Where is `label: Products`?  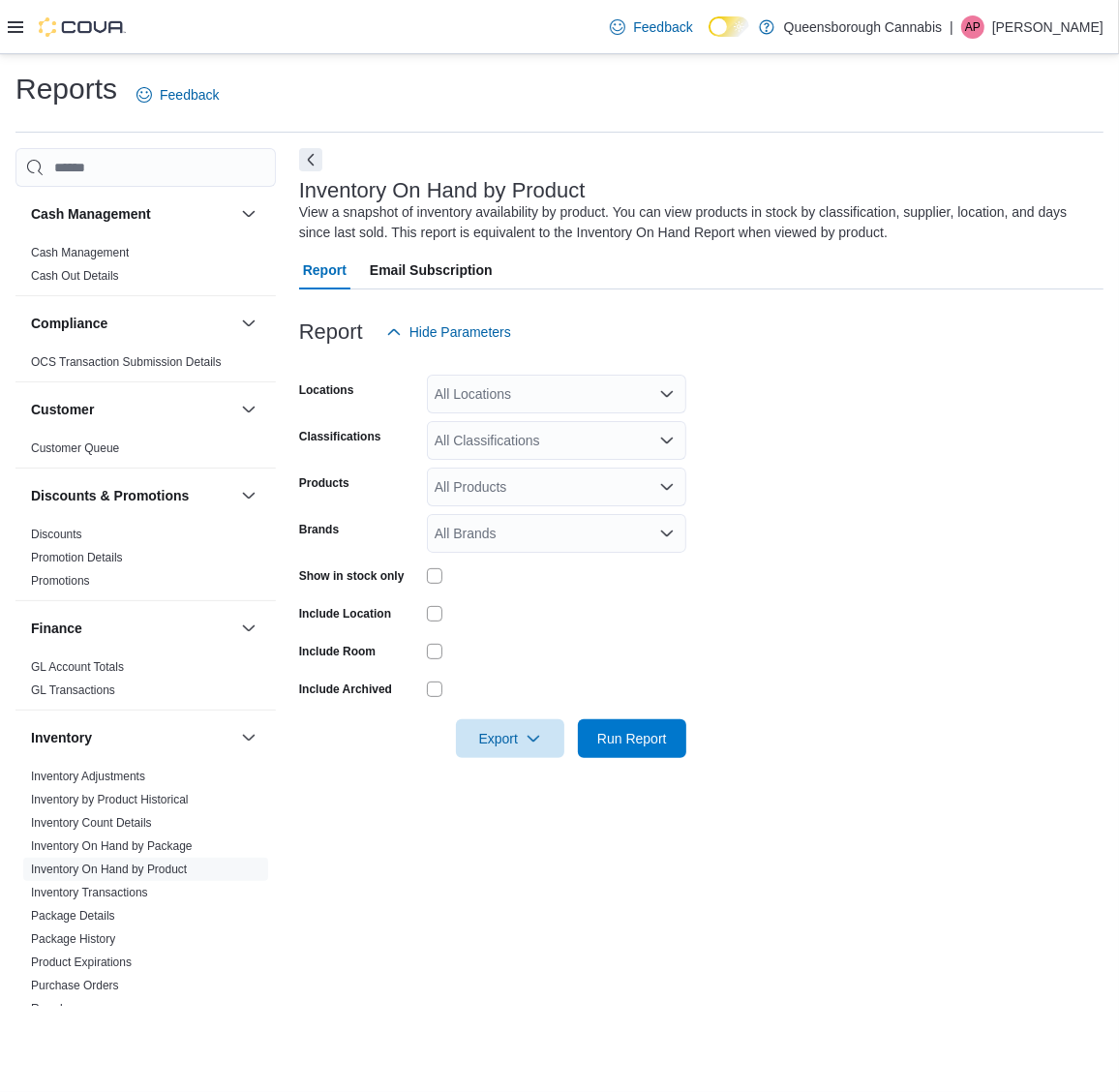
label: Products is located at coordinates (324, 483).